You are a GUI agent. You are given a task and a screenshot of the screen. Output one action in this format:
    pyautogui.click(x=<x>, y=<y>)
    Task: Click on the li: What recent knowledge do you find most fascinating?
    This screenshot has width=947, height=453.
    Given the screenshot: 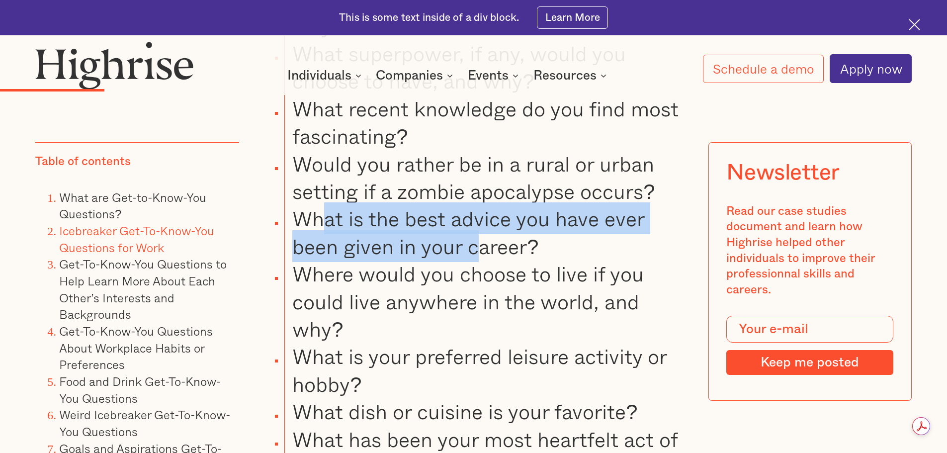 What is the action you would take?
    pyautogui.click(x=485, y=122)
    